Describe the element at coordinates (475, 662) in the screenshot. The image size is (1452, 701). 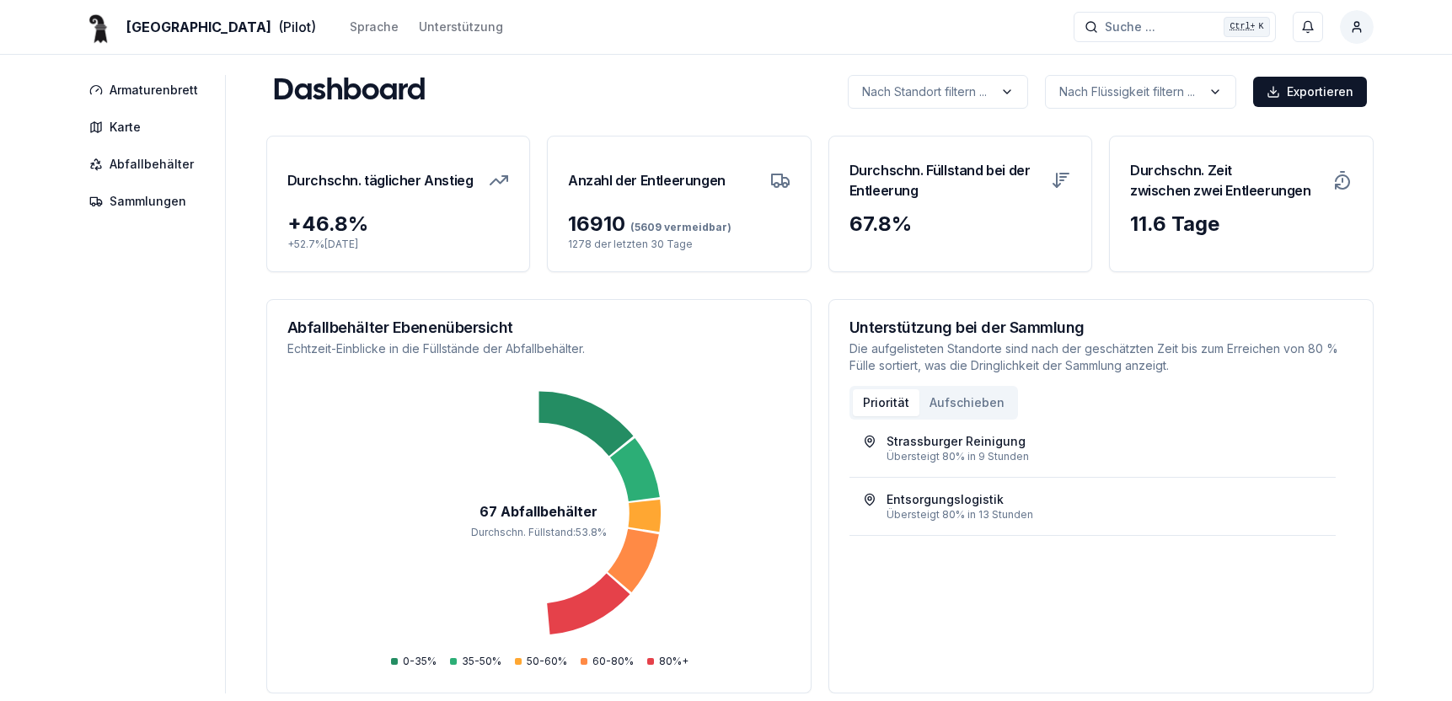
I see `div: 35-50%` at that location.